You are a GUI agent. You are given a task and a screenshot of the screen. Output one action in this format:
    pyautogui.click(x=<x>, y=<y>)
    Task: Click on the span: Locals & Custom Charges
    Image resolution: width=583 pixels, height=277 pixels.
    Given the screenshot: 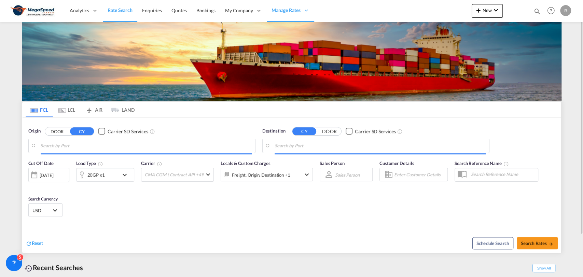 What is the action you would take?
    pyautogui.click(x=245, y=163)
    